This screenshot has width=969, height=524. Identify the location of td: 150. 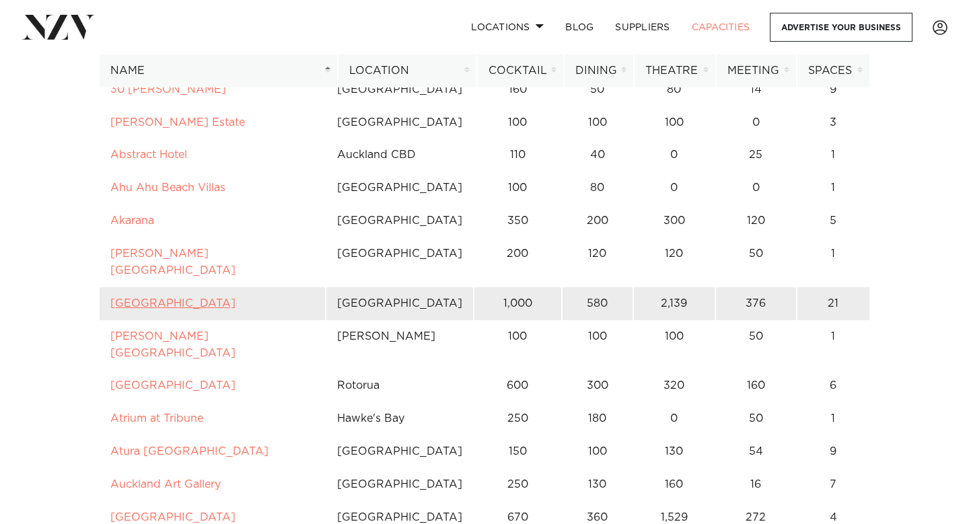
(518, 452).